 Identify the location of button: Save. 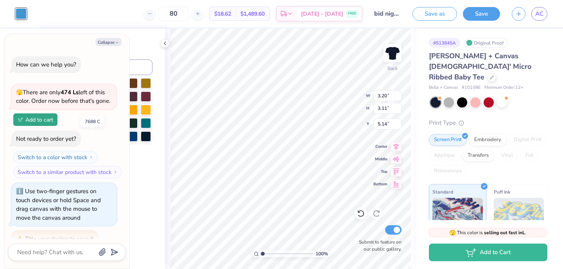
(482, 14).